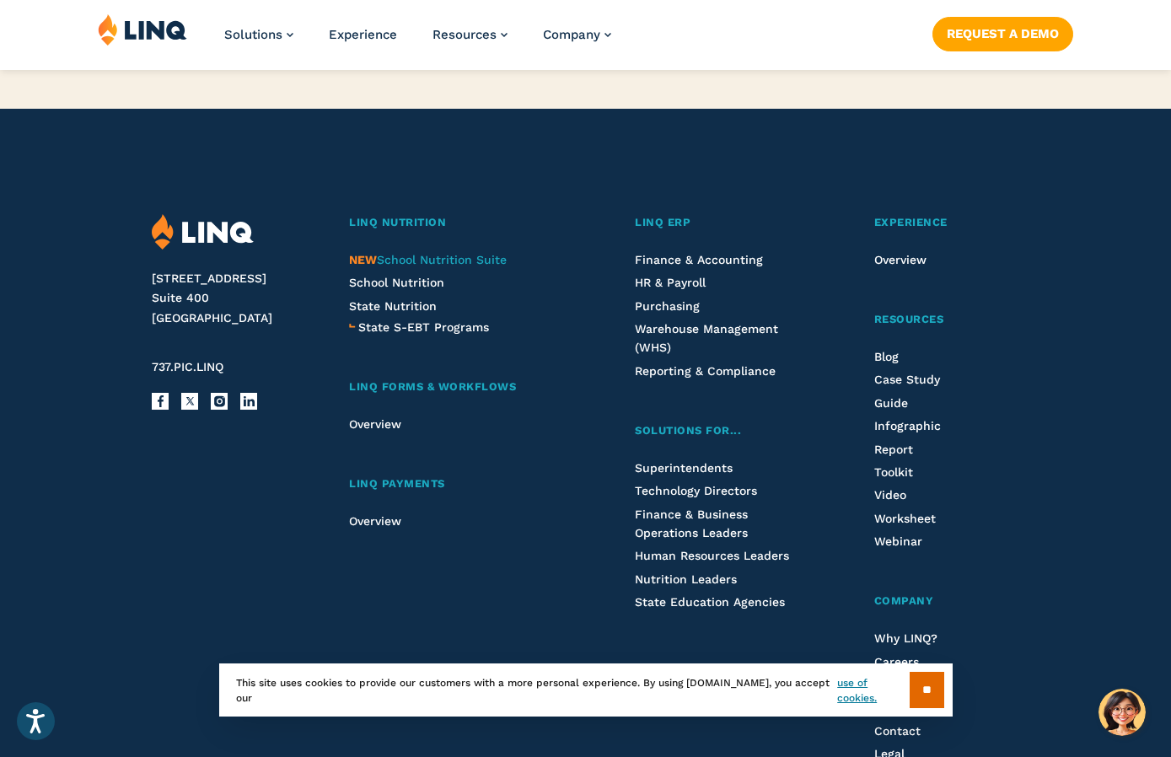 The height and width of the screenshot is (757, 1171). I want to click on span: Technology Directors, so click(695, 490).